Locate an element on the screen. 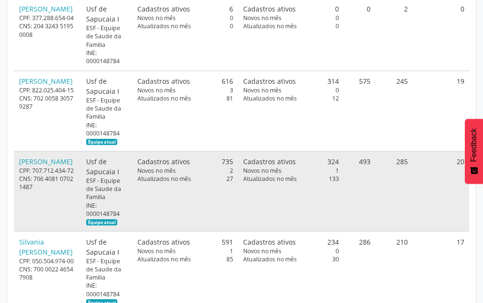 Image resolution: width=483 pixels, height=303 pixels. div: 324 is located at coordinates (291, 161).